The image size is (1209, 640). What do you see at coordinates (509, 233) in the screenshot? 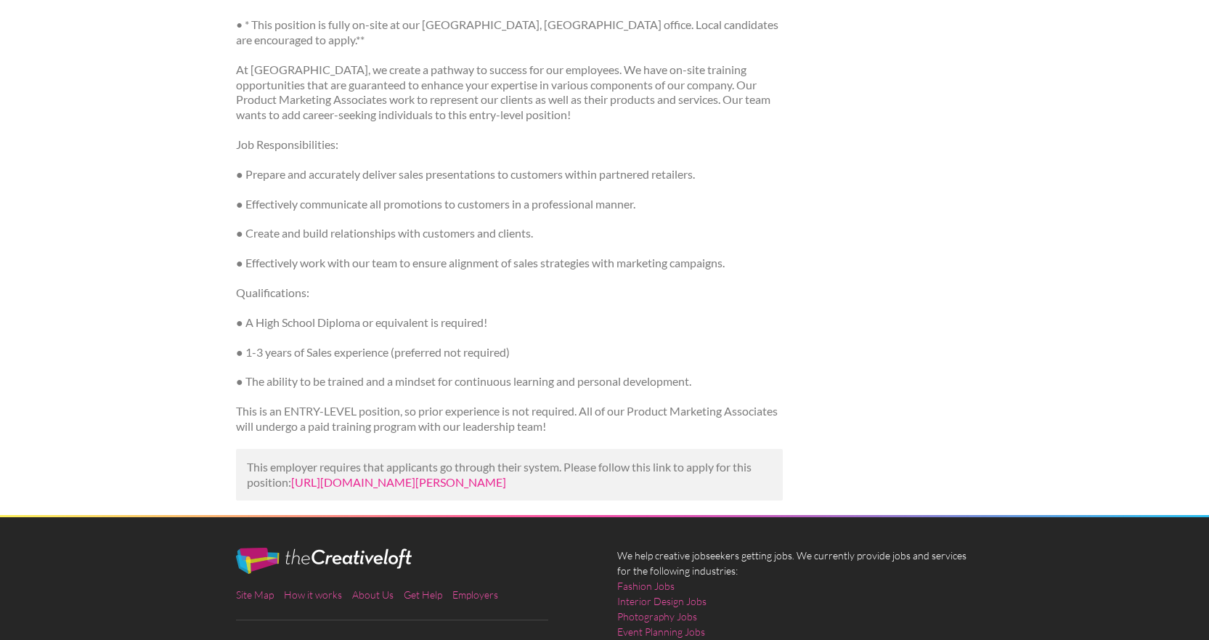
I see `p: ● Create and build relationships with customers and clients.` at bounding box center [509, 233].